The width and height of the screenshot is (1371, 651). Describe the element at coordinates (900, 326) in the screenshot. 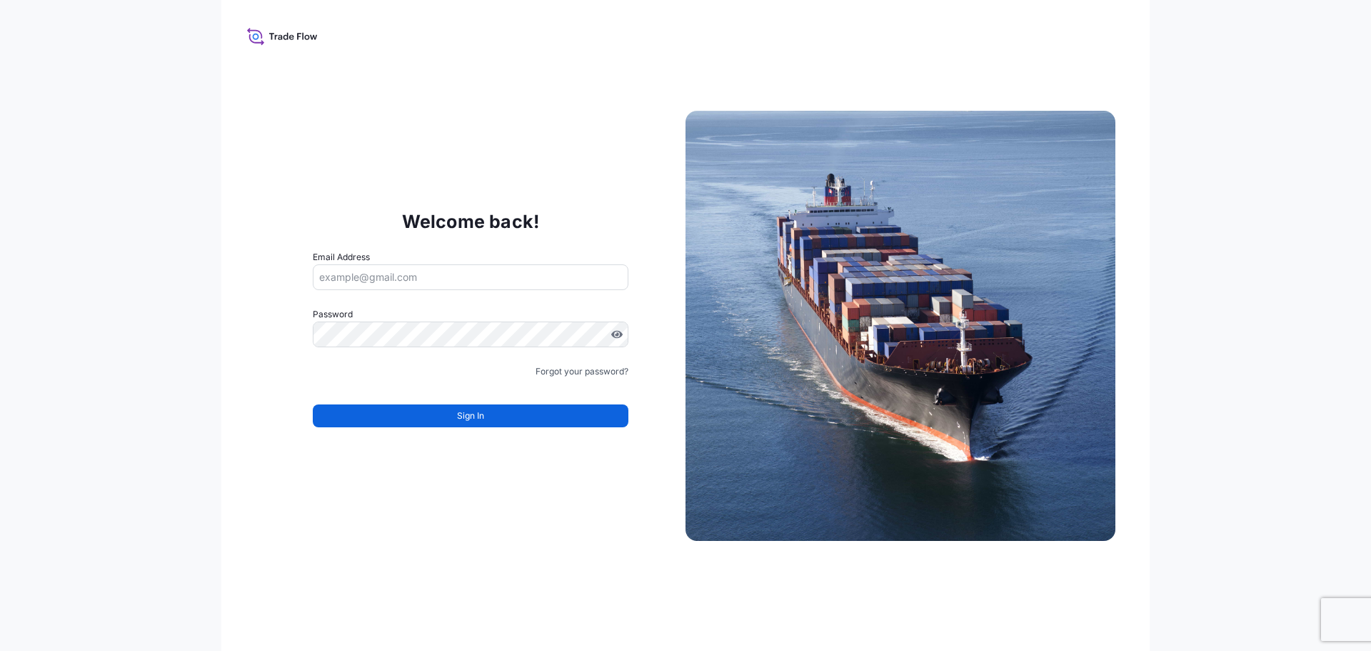

I see `img: Ship illustration` at that location.